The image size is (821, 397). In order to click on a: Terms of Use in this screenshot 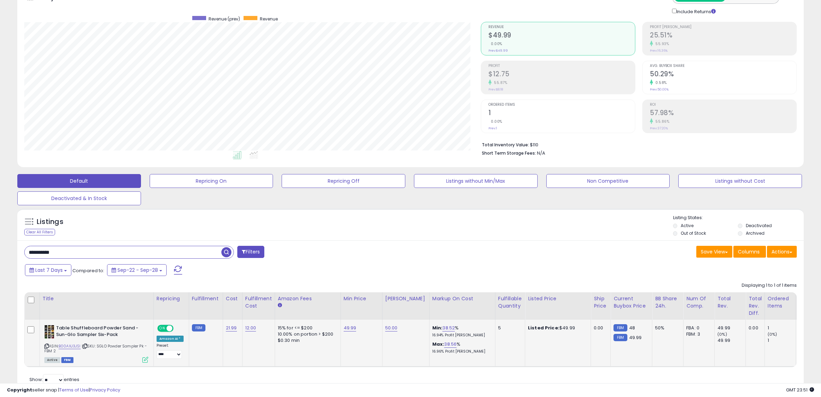, I will do `click(74, 389)`.